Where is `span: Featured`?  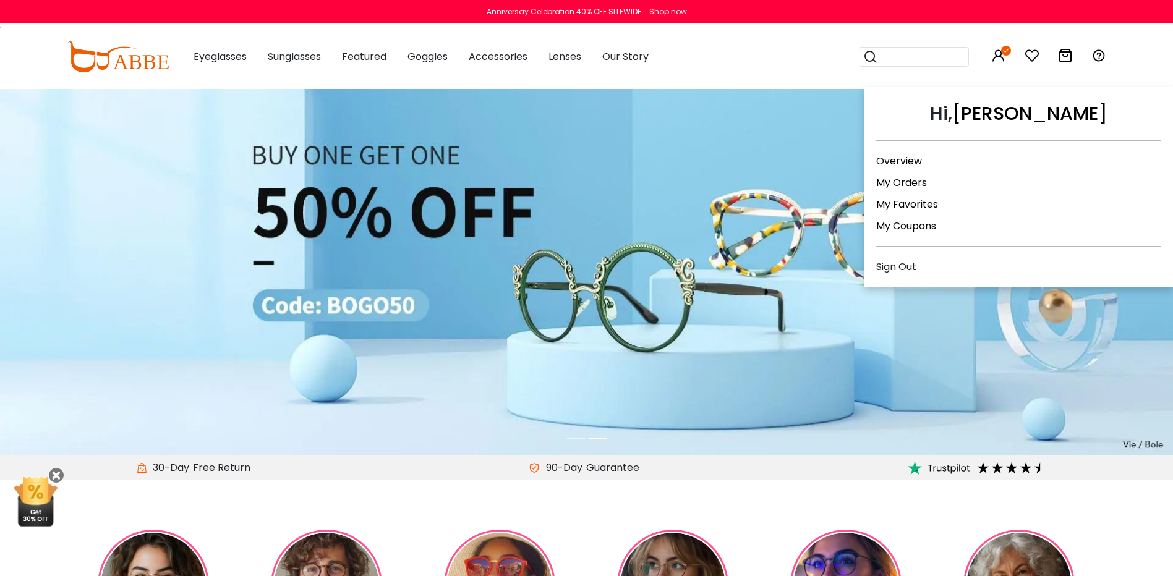
span: Featured is located at coordinates (364, 56).